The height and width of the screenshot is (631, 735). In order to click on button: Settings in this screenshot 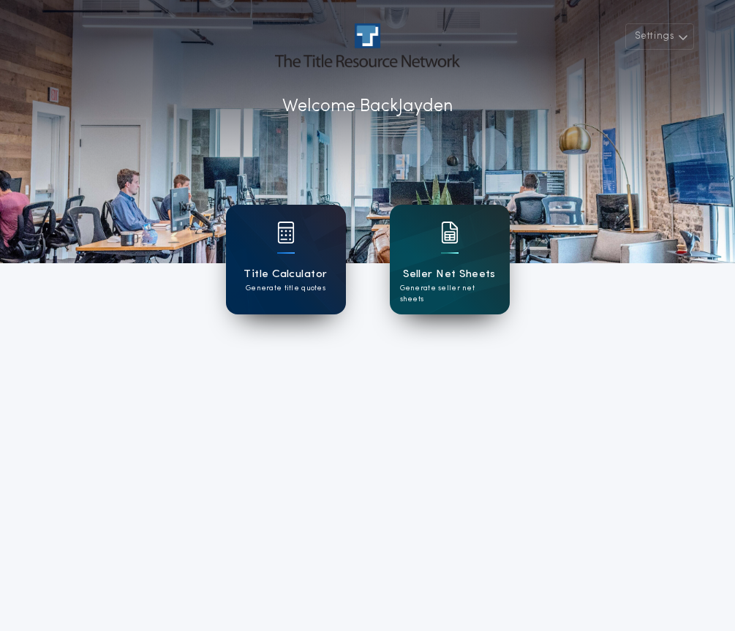, I will do `click(659, 37)`.